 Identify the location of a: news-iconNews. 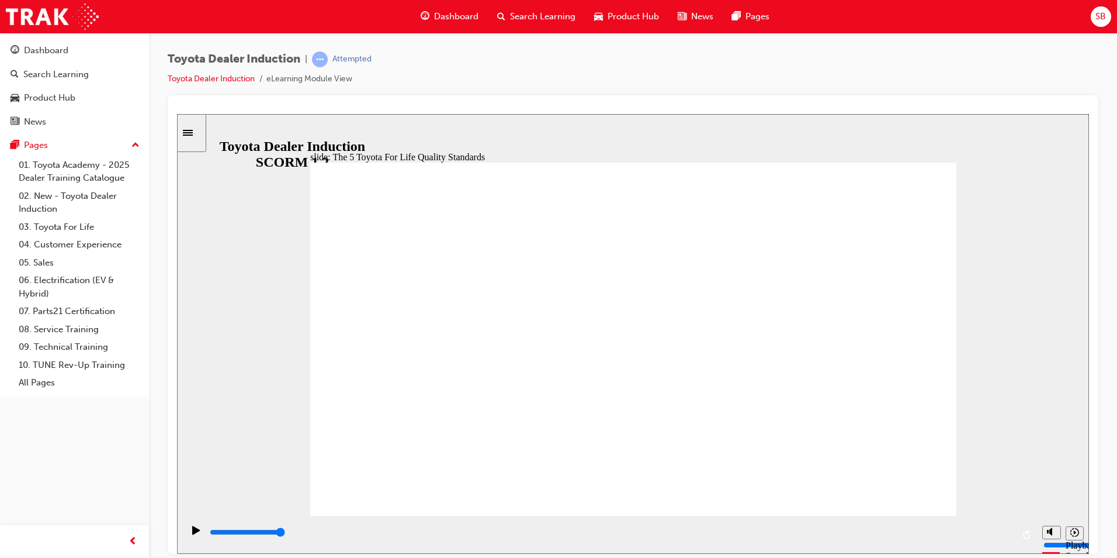
(695, 16).